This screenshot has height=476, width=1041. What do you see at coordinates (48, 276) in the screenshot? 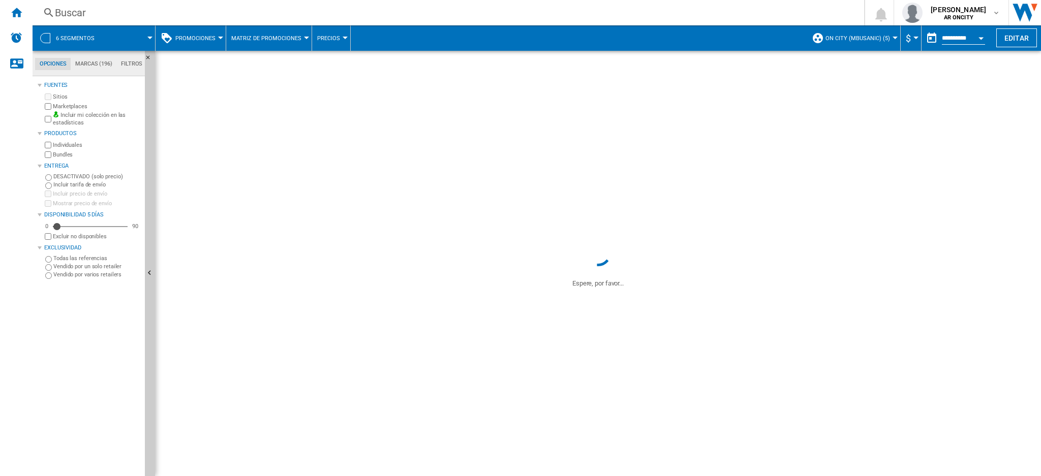
I see `input: Vendido por varios retailers` at bounding box center [48, 276].